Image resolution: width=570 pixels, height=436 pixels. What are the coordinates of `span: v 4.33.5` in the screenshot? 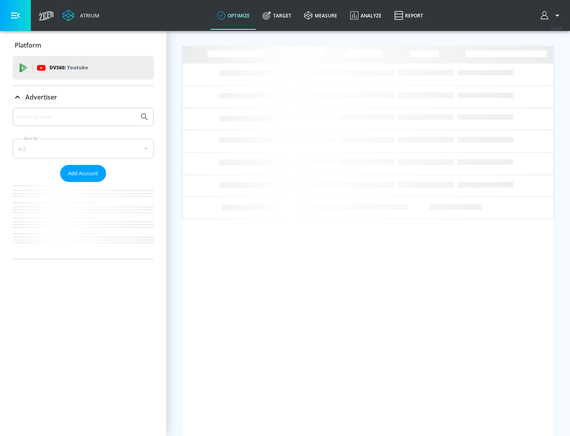 It's located at (557, 28).